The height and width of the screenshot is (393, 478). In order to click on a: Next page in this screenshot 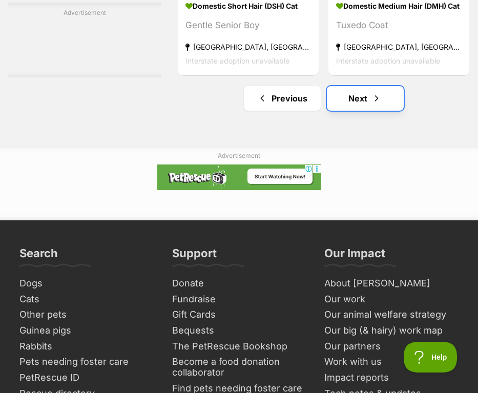, I will do `click(365, 98)`.